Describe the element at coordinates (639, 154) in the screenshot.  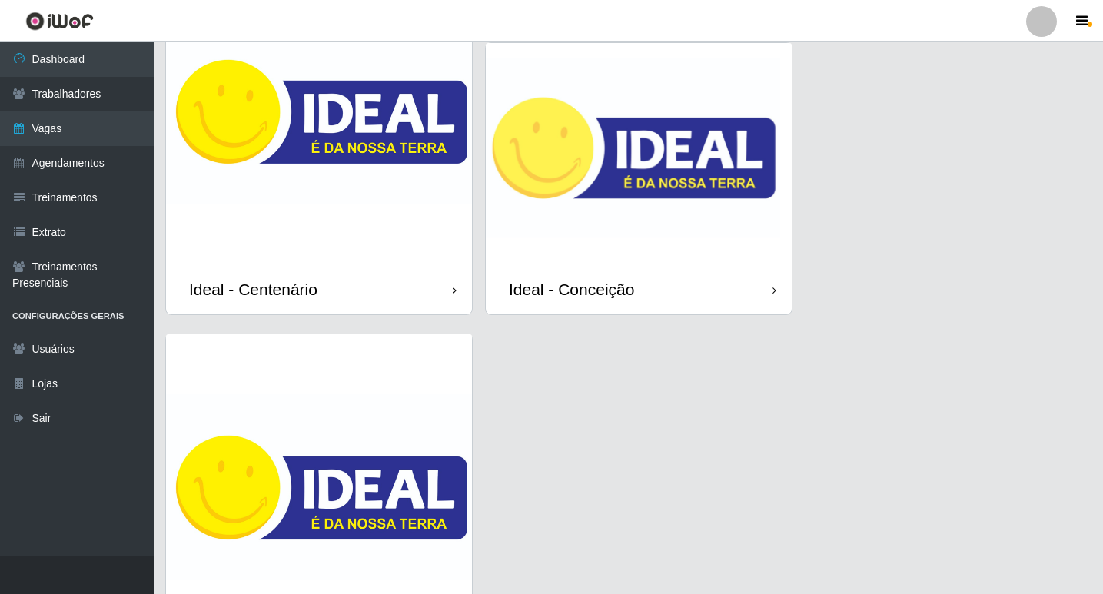
I see `img: cardImg` at that location.